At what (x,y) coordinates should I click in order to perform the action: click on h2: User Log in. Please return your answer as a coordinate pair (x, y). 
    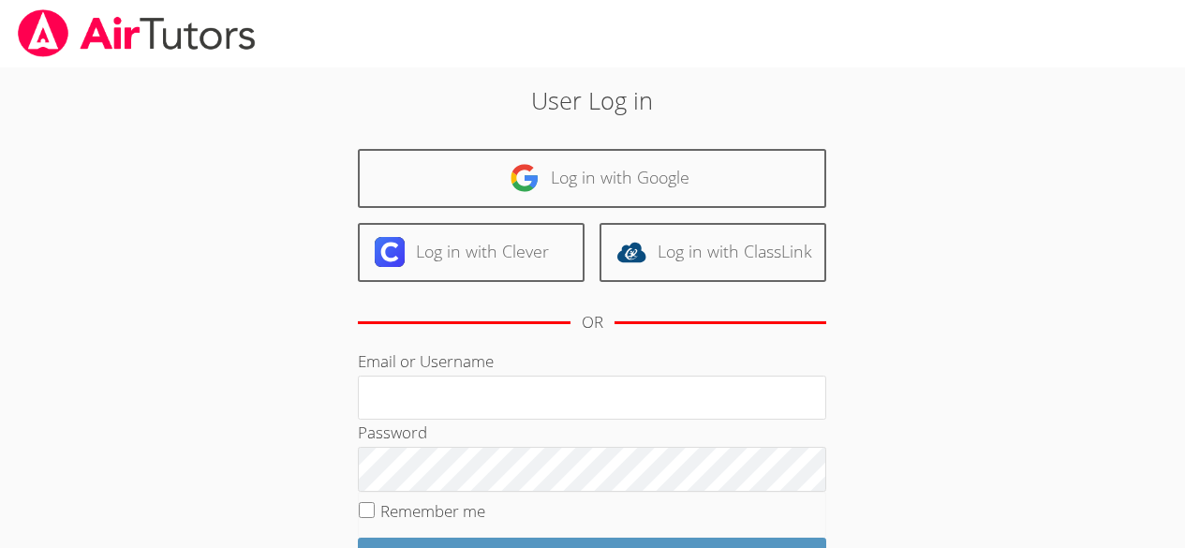
    Looking at the image, I should click on (592, 100).